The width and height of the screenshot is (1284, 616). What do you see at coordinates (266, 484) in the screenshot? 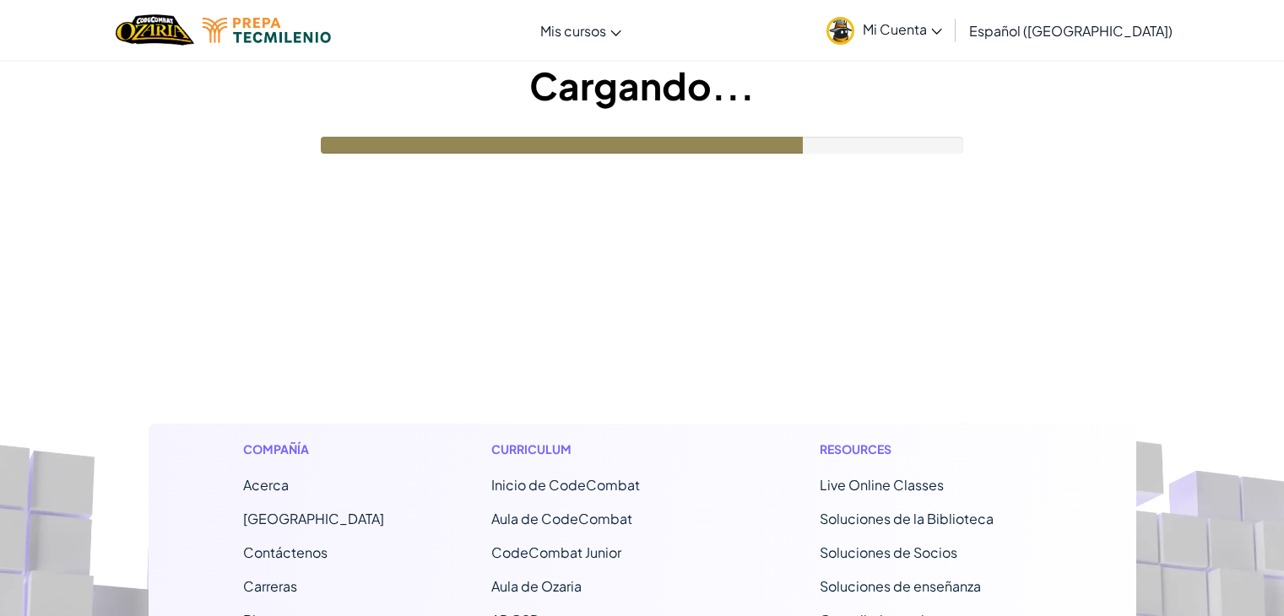
I see `a: Acerca` at bounding box center [266, 484].